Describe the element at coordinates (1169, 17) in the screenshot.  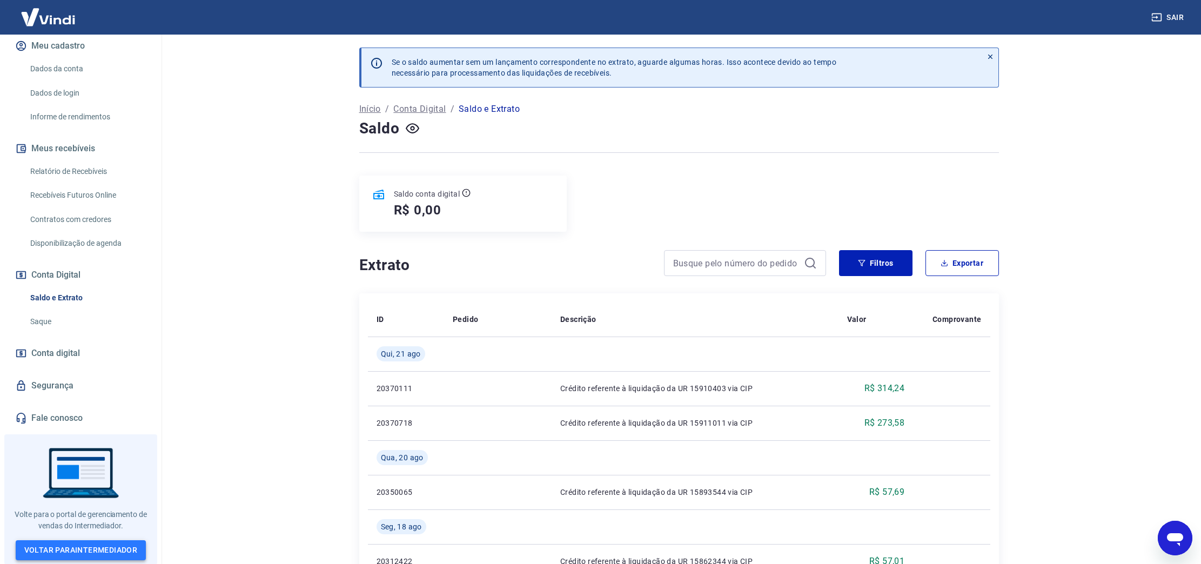
I see `button: Sair` at that location.